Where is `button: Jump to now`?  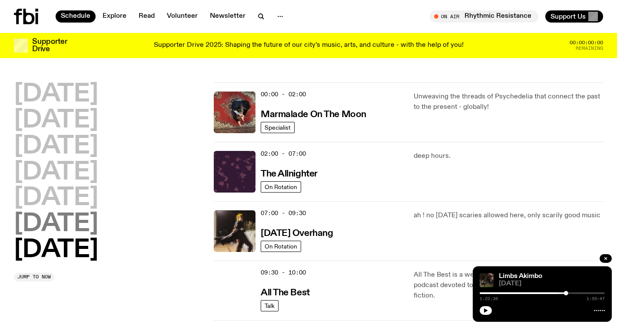 button: Jump to now is located at coordinates (34, 277).